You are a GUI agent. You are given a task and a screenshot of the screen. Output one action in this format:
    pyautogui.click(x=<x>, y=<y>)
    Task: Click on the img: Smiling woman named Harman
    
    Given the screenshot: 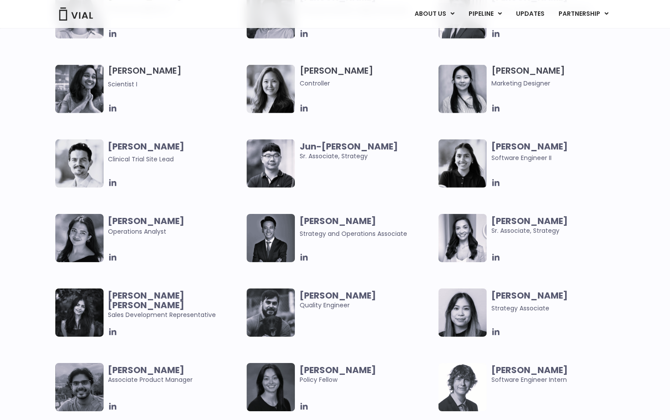 What is the action you would take?
    pyautogui.click(x=79, y=313)
    